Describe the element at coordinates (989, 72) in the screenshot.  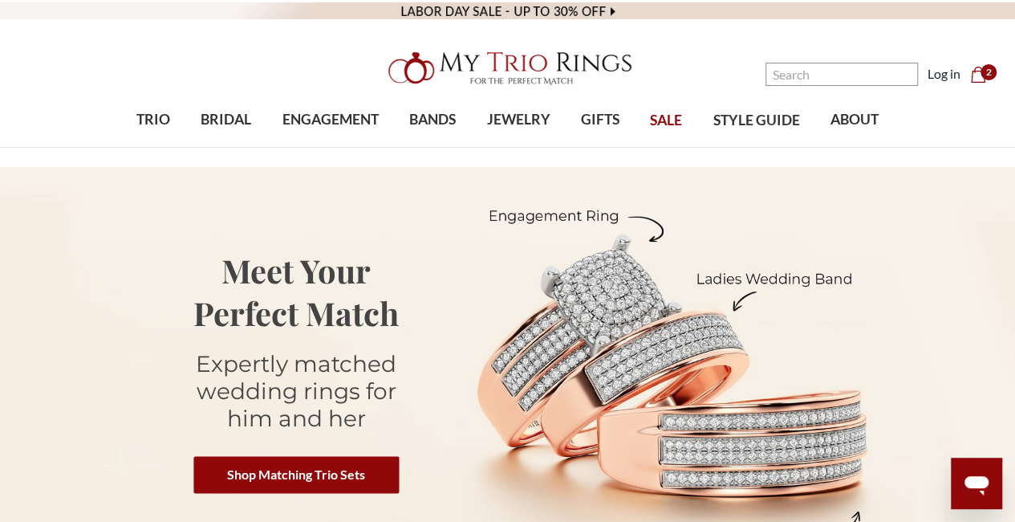
I see `span: 2` at that location.